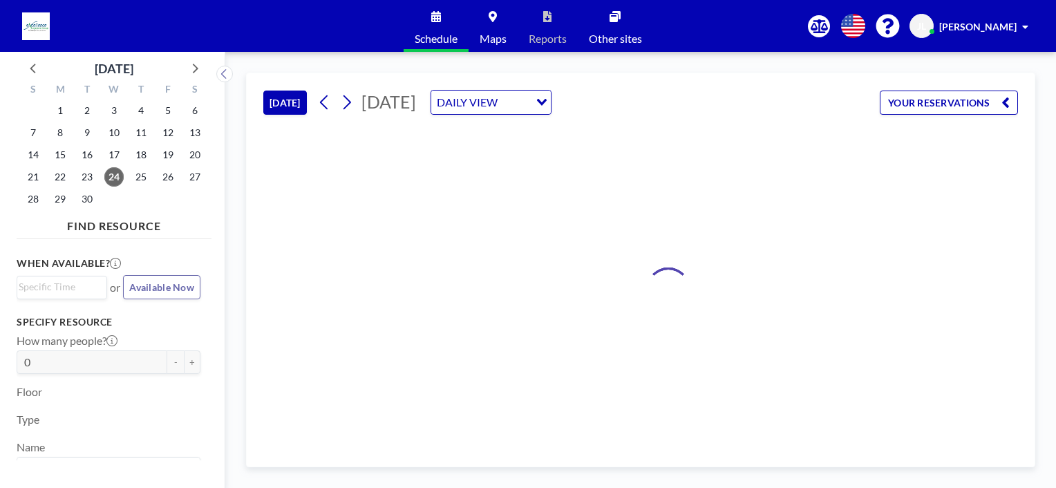  Describe the element at coordinates (195, 155) in the screenshot. I see `span: Saturday, September 20, 2025` at that location.